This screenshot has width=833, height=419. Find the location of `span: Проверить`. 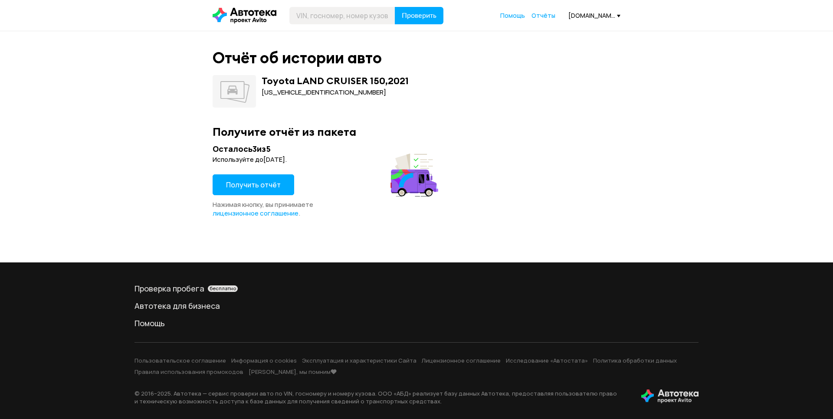

span: Проверить is located at coordinates (419, 16).